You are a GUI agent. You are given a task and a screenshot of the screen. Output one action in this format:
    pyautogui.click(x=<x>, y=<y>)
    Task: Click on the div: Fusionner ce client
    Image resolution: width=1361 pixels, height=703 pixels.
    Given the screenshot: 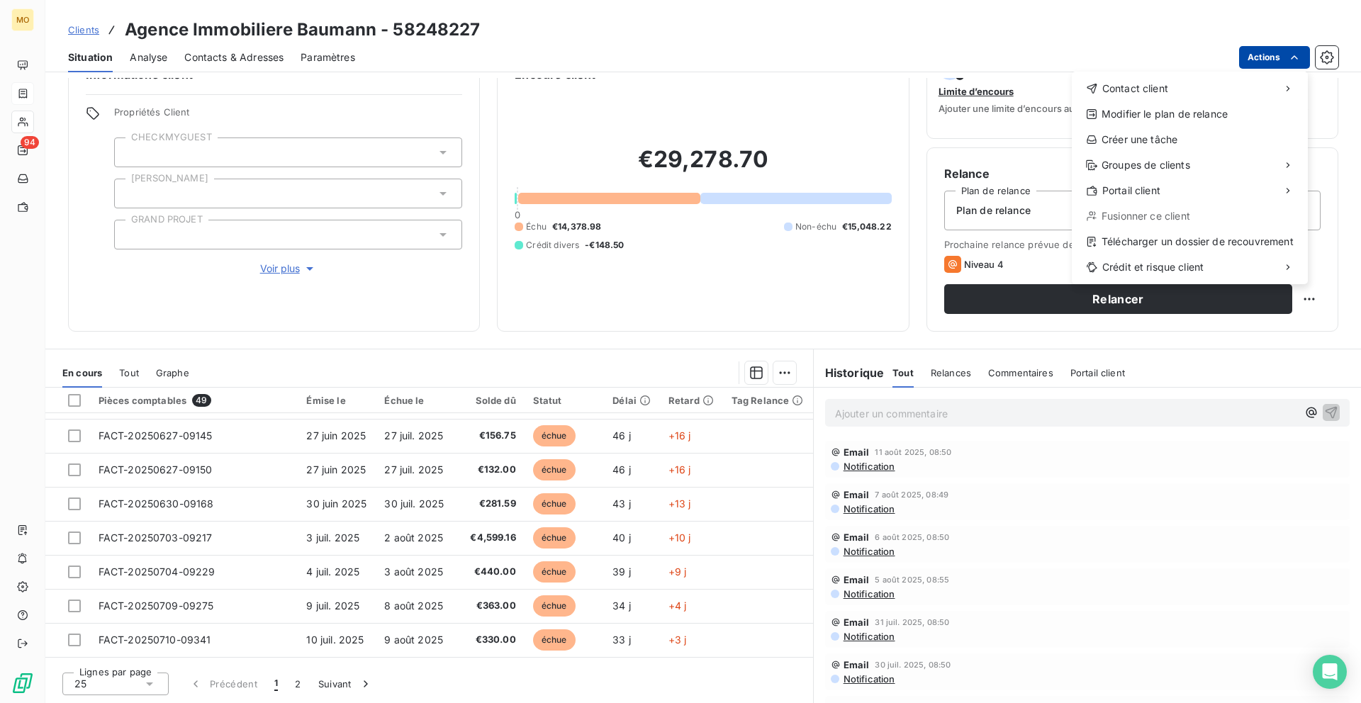 What is the action you would take?
    pyautogui.click(x=1189, y=216)
    